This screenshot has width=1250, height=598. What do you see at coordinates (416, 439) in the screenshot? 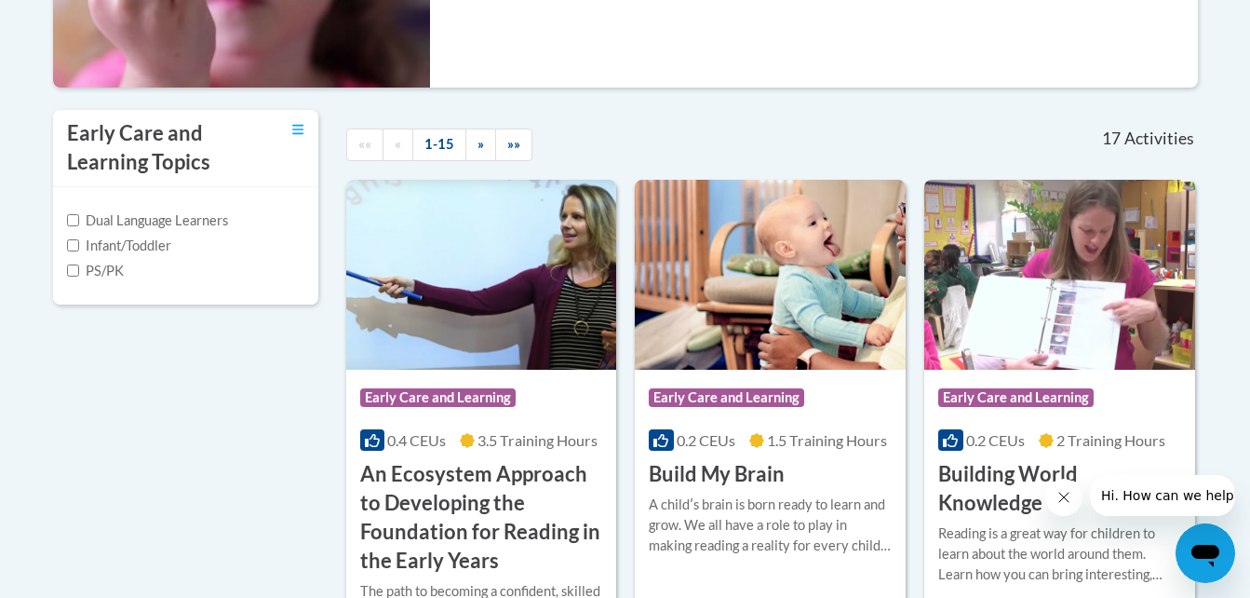
I see `span: 0.4 CEUs` at bounding box center [416, 439].